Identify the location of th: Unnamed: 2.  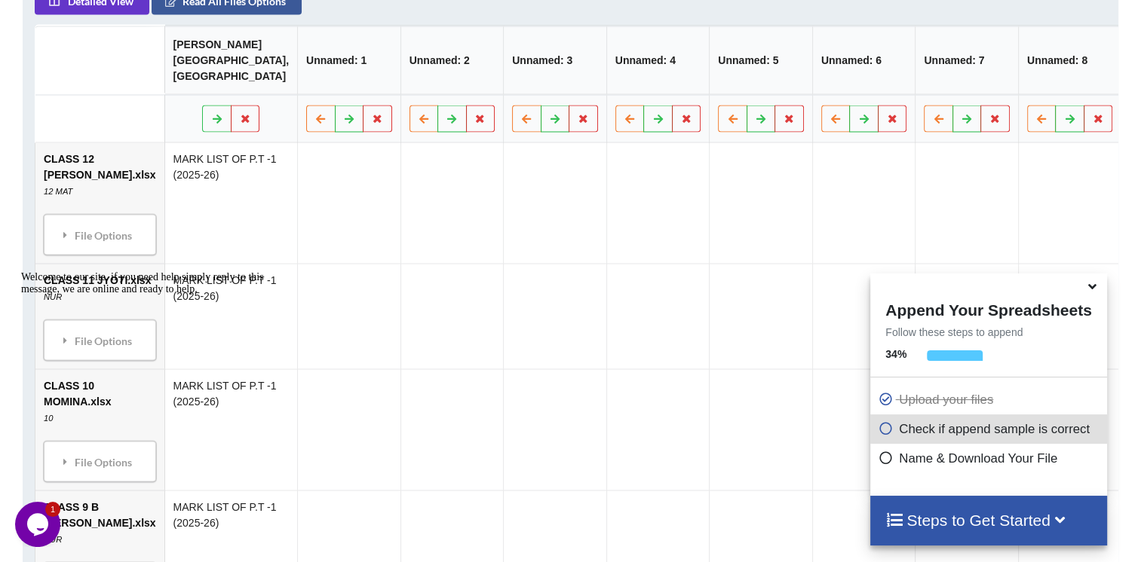
(451, 60).